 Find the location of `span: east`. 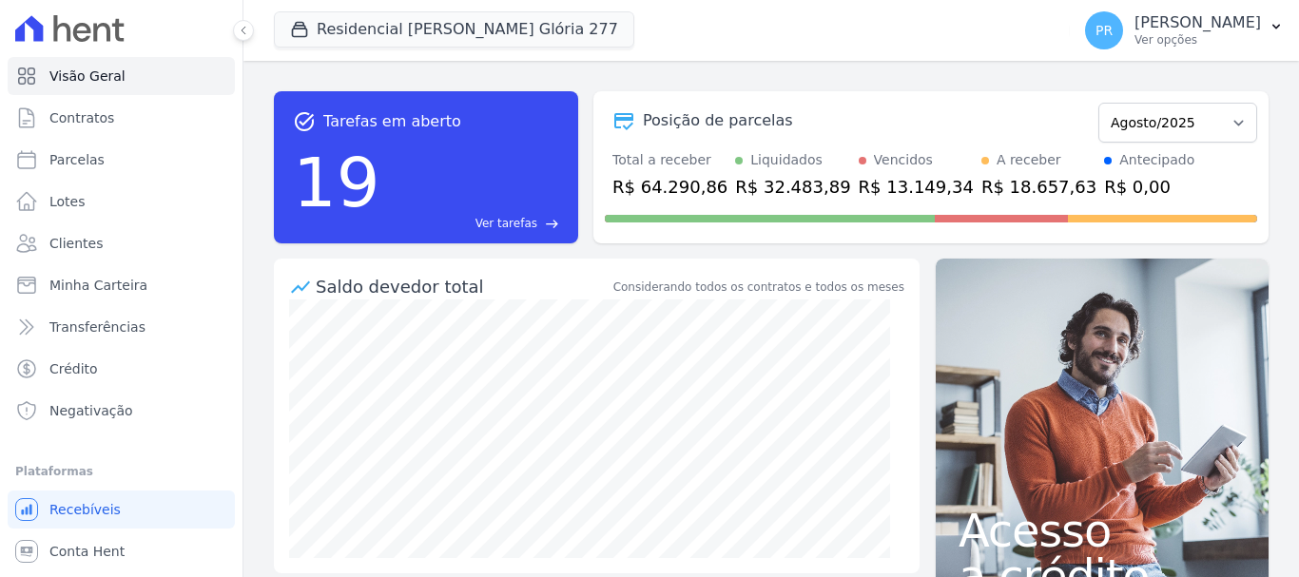

span: east is located at coordinates (552, 224).